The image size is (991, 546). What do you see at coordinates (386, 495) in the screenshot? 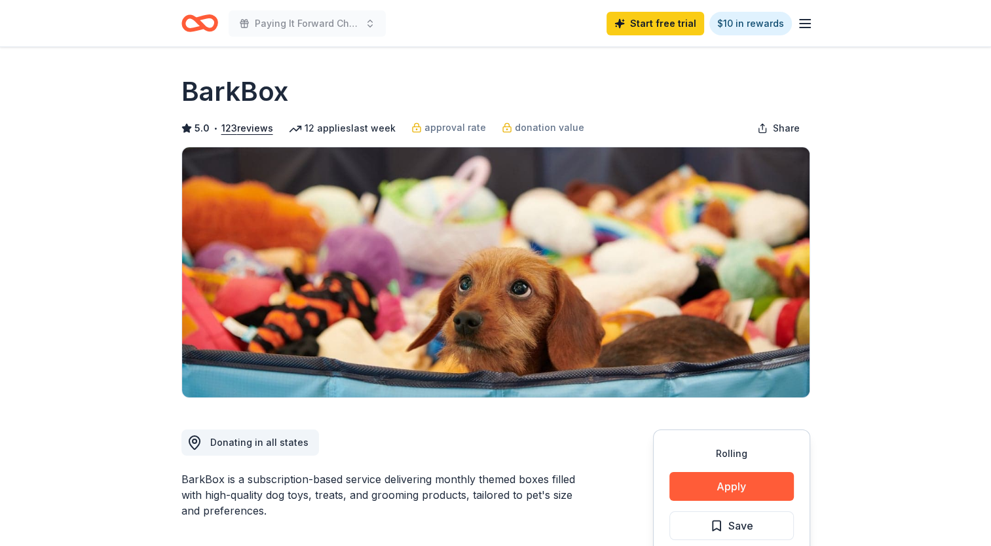
I see `div: BarkBox is a subscription-based service delivering monthly themed boxes filled with high-quality ...` at bounding box center [386, 495].